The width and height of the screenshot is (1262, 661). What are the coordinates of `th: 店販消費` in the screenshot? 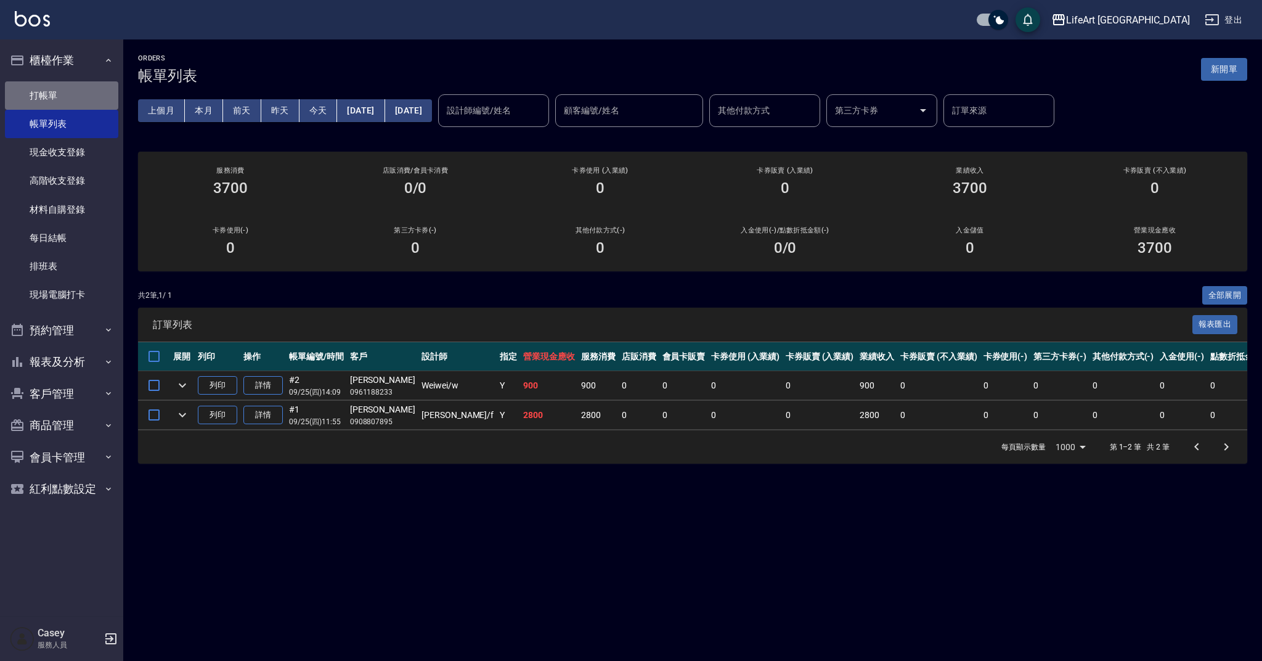 It's located at (639, 356).